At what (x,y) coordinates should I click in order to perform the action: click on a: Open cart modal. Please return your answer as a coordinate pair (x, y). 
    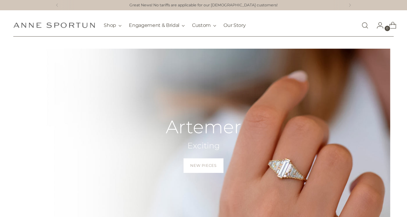
    Looking at the image, I should click on (390, 25).